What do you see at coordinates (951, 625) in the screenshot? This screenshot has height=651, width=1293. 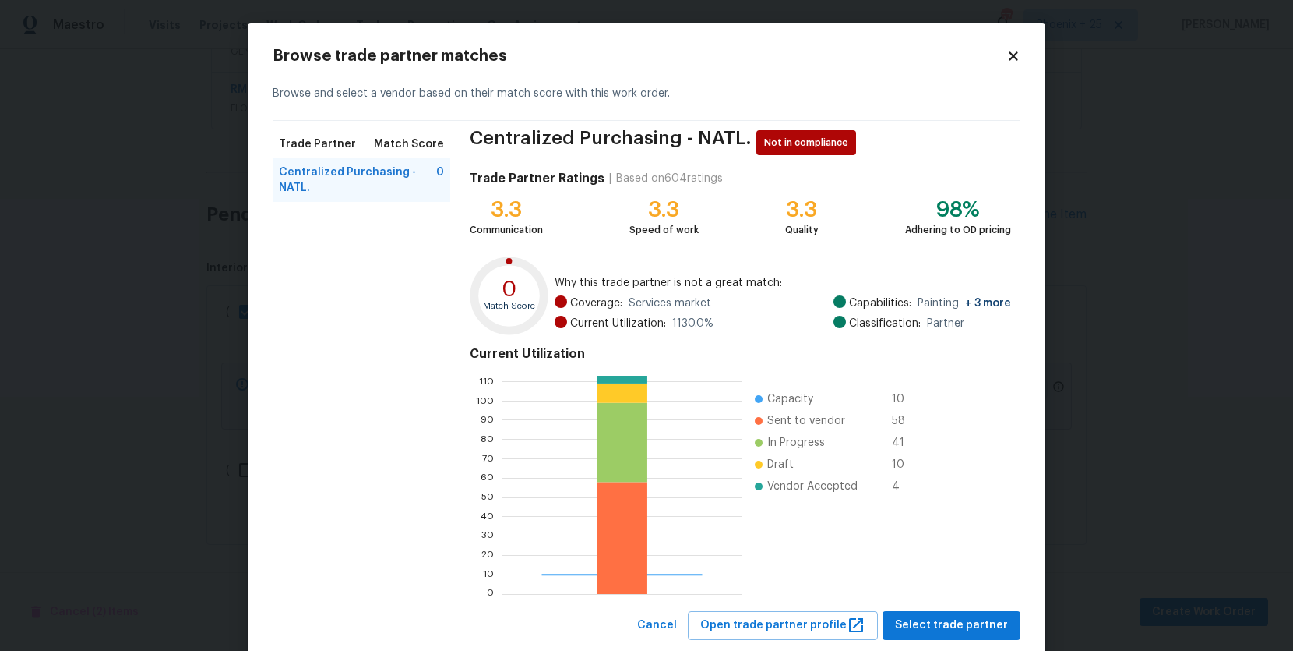 I see `span: Select trade partner` at bounding box center [951, 625].